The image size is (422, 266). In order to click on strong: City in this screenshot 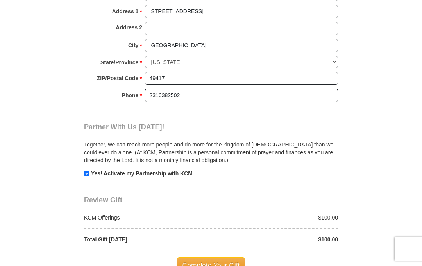, I will do `click(133, 45)`.